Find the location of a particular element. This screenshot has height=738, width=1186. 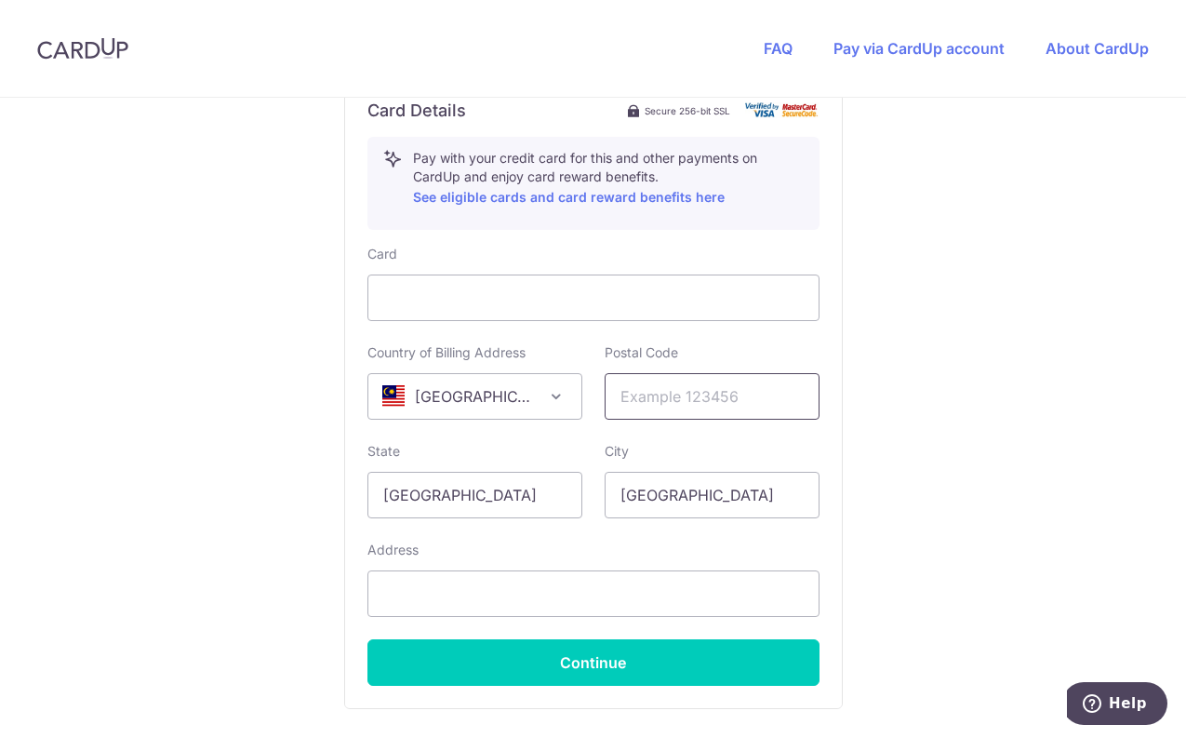

a: Pay via CardUp account is located at coordinates (919, 48).